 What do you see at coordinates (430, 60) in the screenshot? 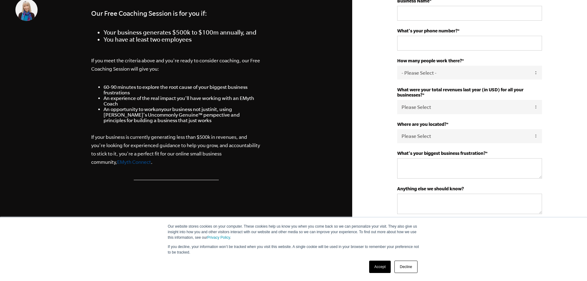
I see `strong: How many people work there?` at bounding box center [430, 60].